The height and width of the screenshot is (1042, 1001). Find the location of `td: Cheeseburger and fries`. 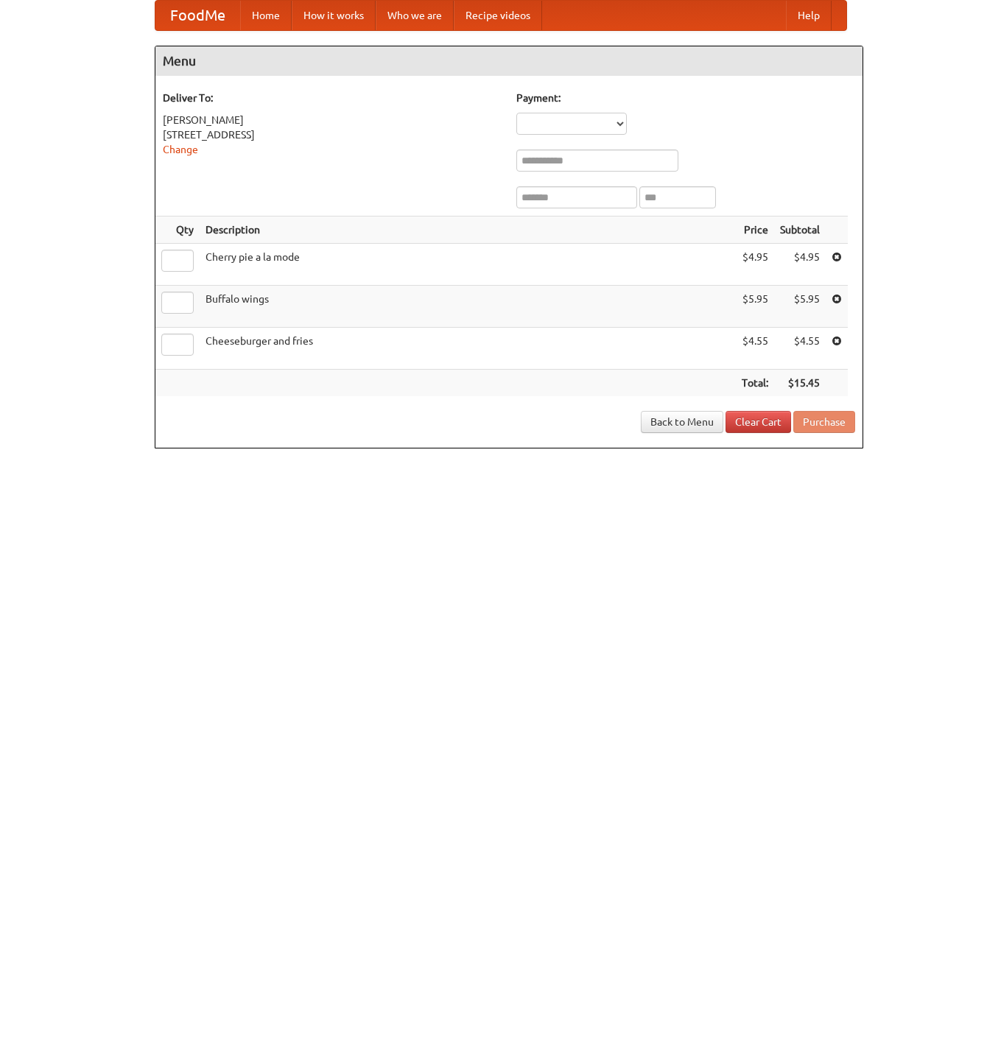

td: Cheeseburger and fries is located at coordinates (468, 348).